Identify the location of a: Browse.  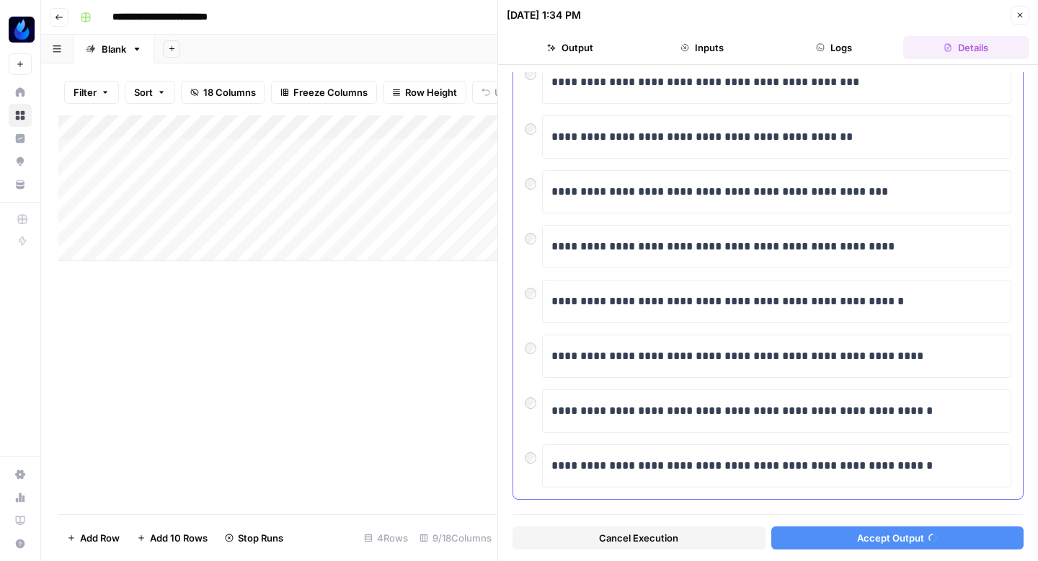
(20, 115).